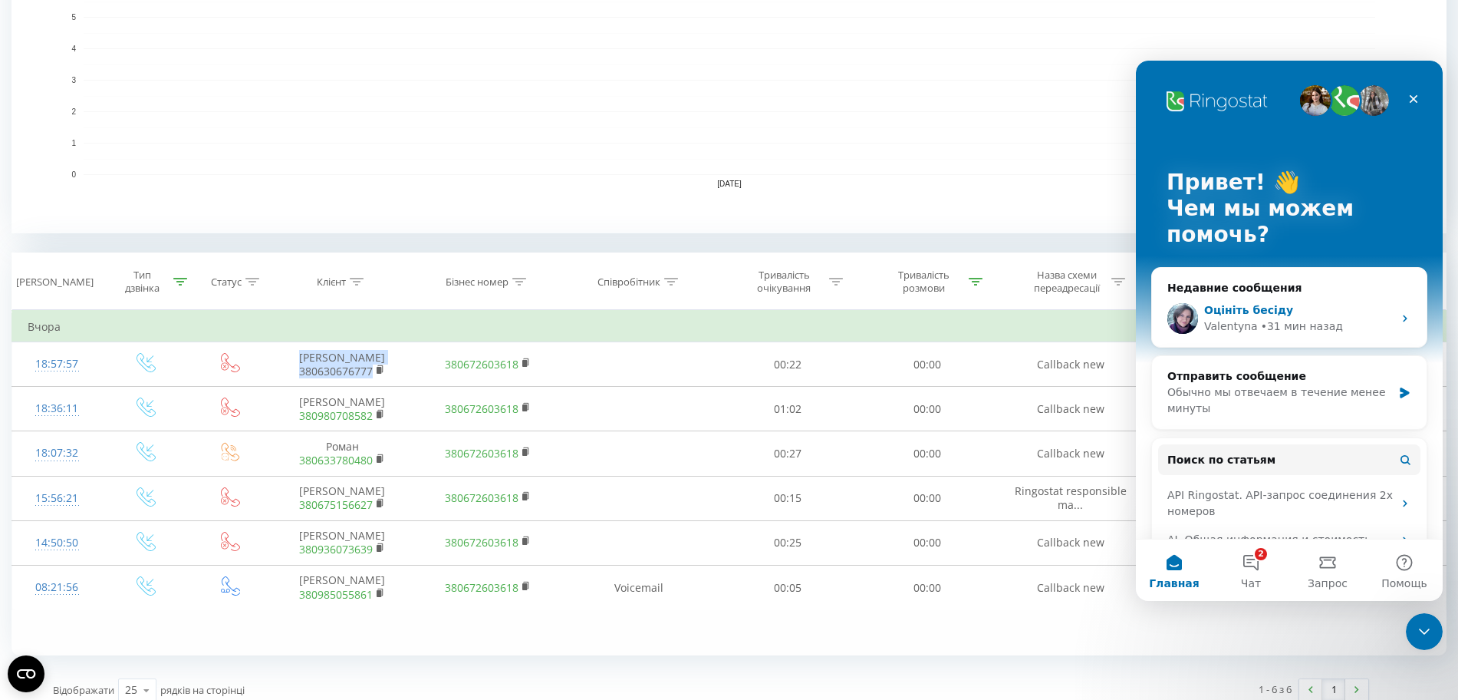  I want to click on div: Закрыть, so click(278, 38).